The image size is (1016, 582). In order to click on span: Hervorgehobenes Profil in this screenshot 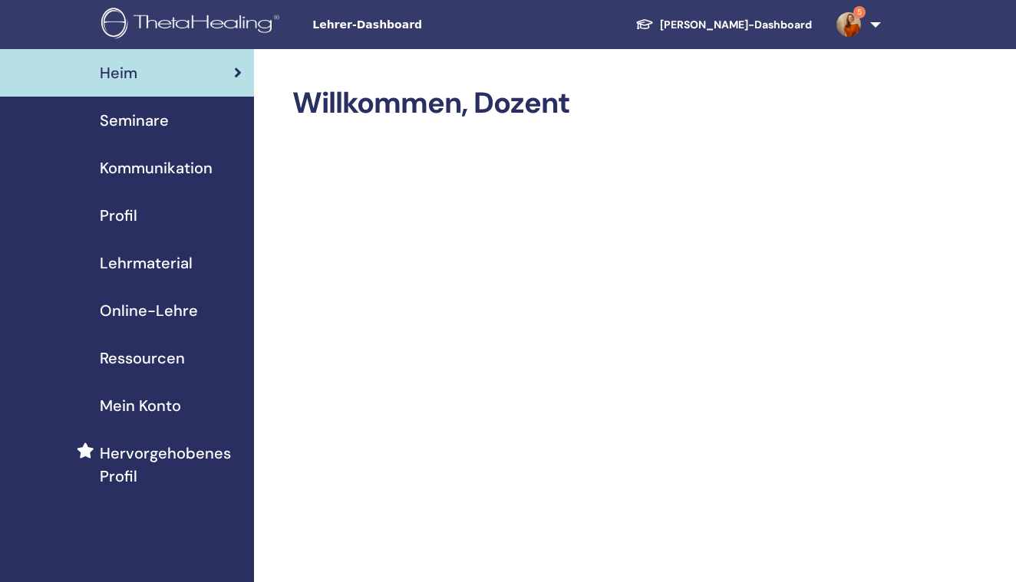, I will do `click(170, 465)`.